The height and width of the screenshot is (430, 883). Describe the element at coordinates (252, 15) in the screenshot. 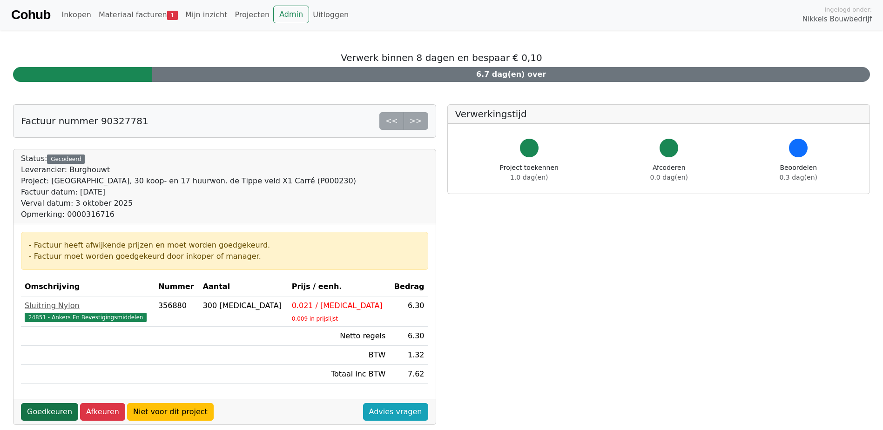

I see `a: Projecten` at that location.